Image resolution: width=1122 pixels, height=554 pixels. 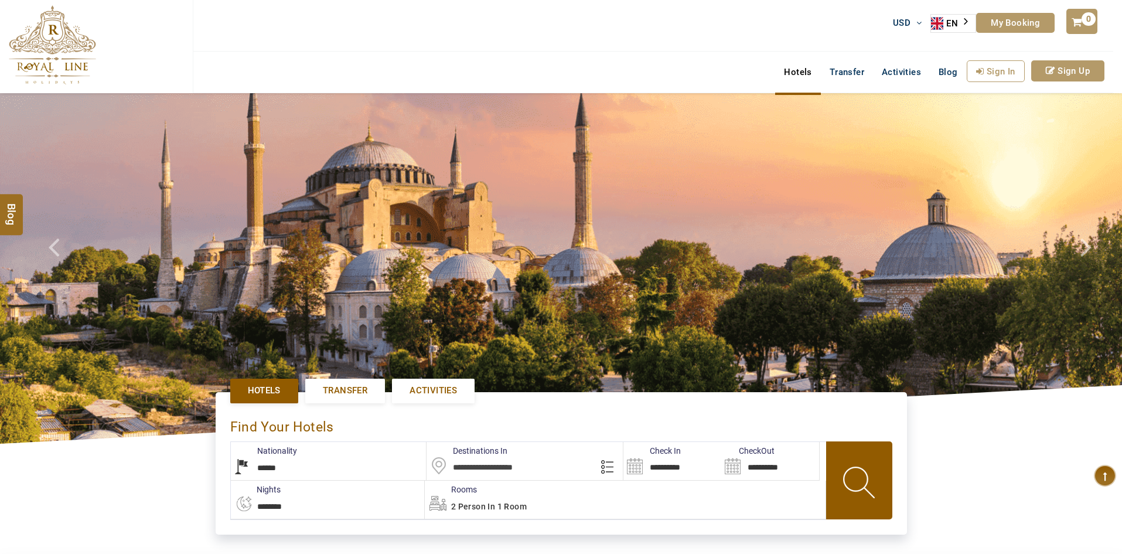 What do you see at coordinates (902, 23) in the screenshot?
I see `span: USD` at bounding box center [902, 23].